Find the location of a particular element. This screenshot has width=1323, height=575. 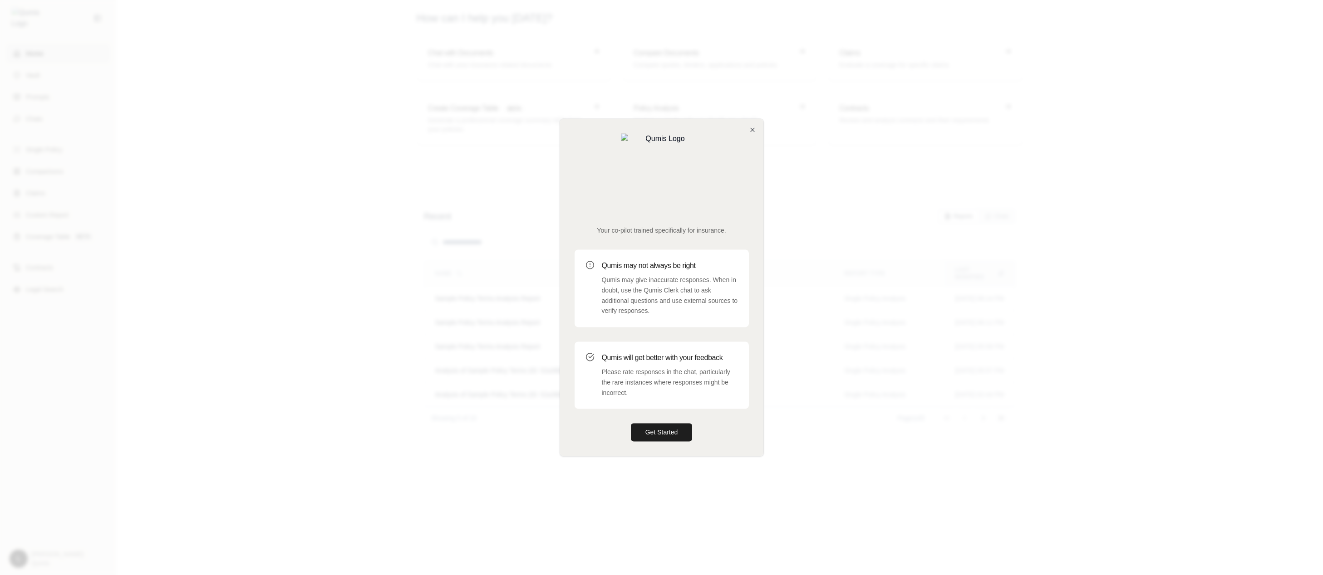

img: Qumis Logo is located at coordinates (662, 174).